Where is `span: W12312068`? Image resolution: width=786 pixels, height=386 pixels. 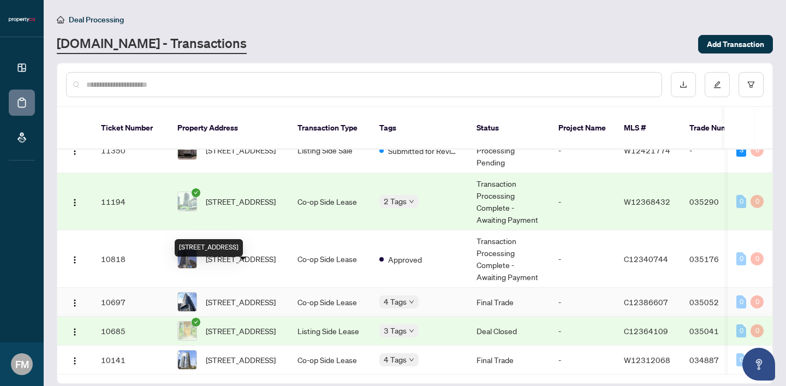 span: W12312068 is located at coordinates (647, 360).